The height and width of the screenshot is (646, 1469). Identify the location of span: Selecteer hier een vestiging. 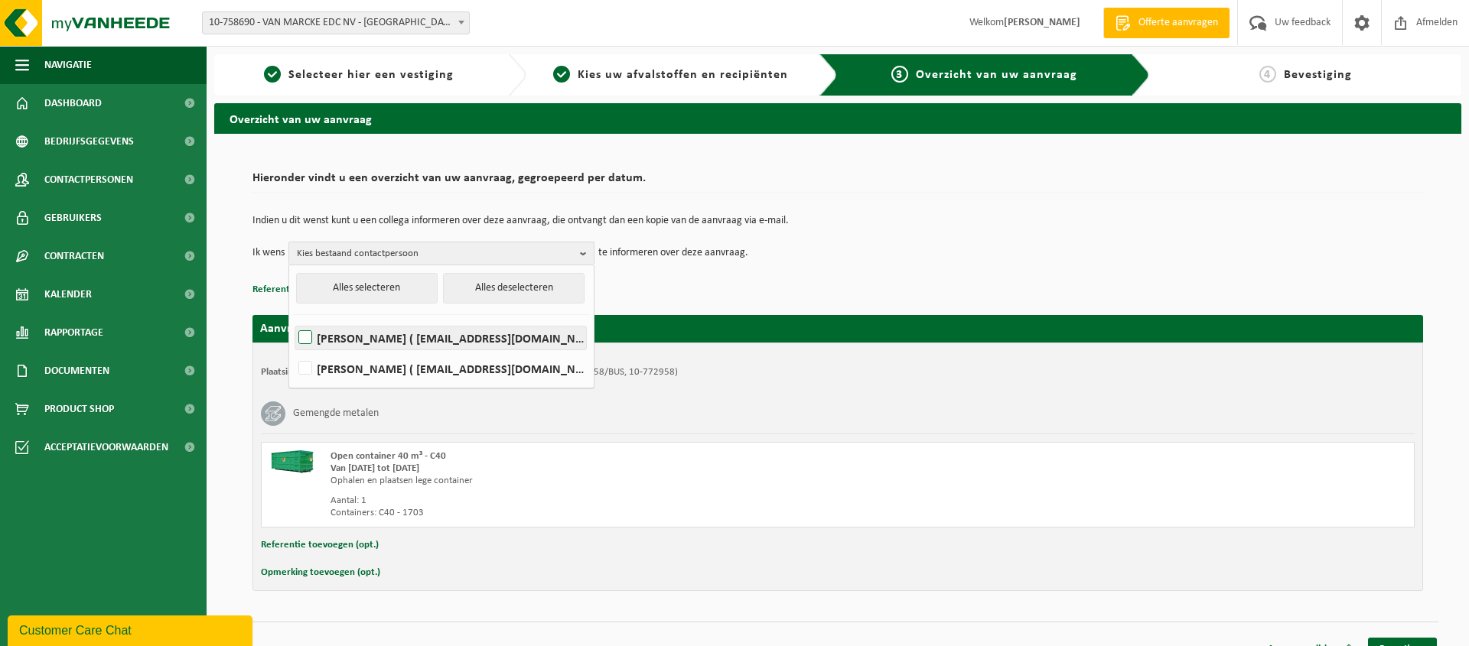
(371, 75).